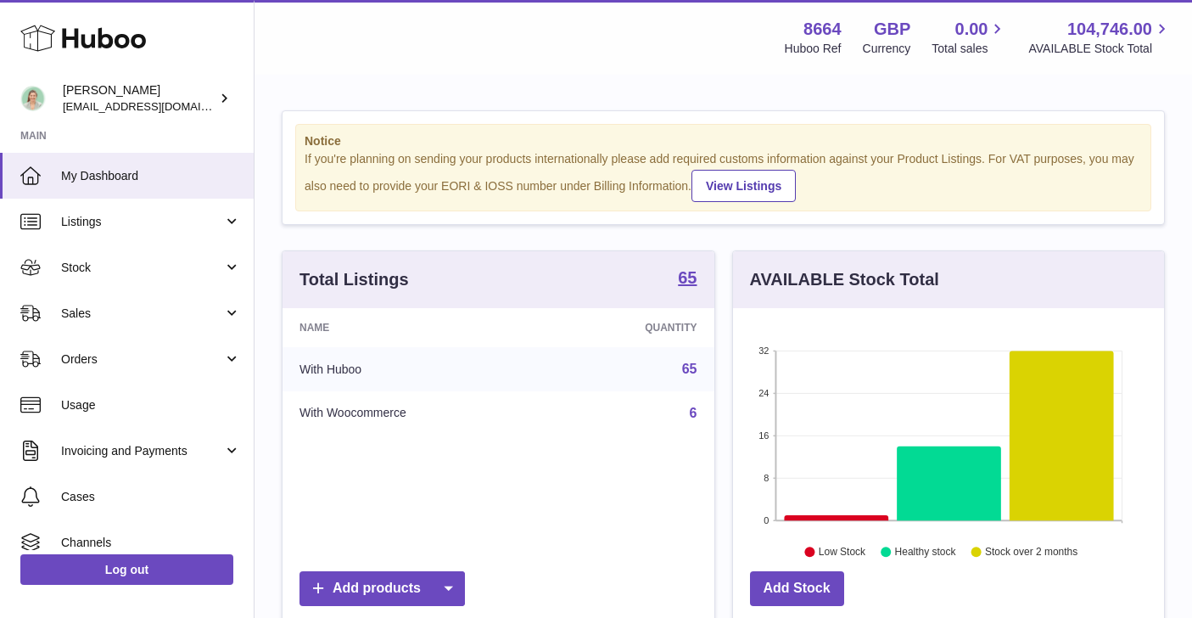 This screenshot has width=1192, height=618. What do you see at coordinates (971, 29) in the screenshot?
I see `span: 0.00` at bounding box center [971, 29].